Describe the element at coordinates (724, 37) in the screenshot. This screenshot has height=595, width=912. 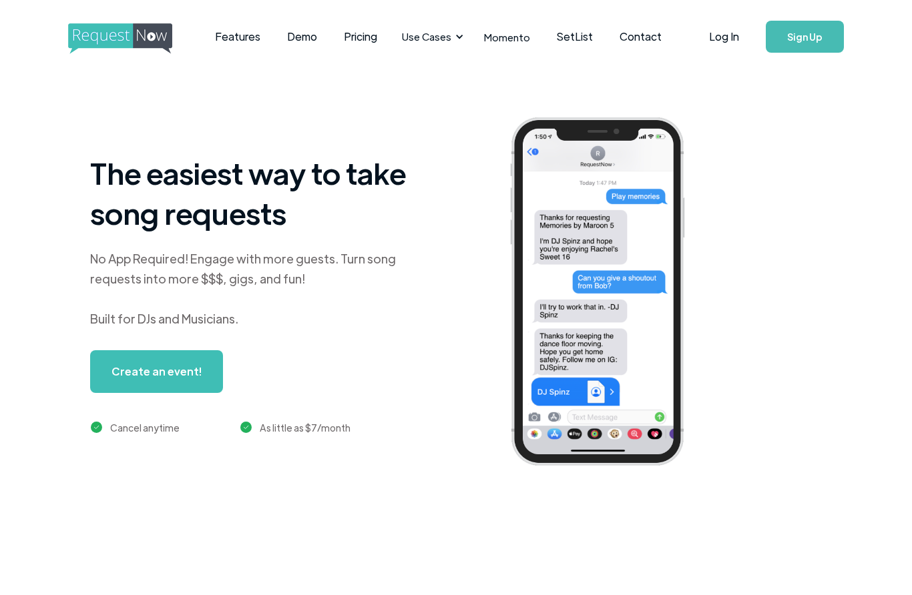
I see `a: Log In` at that location.